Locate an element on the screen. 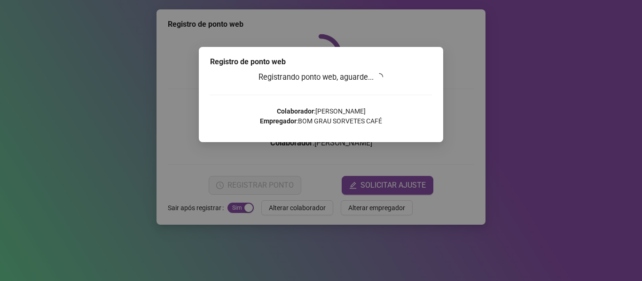 This screenshot has height=281, width=642. strong: Empregador is located at coordinates (278, 121).